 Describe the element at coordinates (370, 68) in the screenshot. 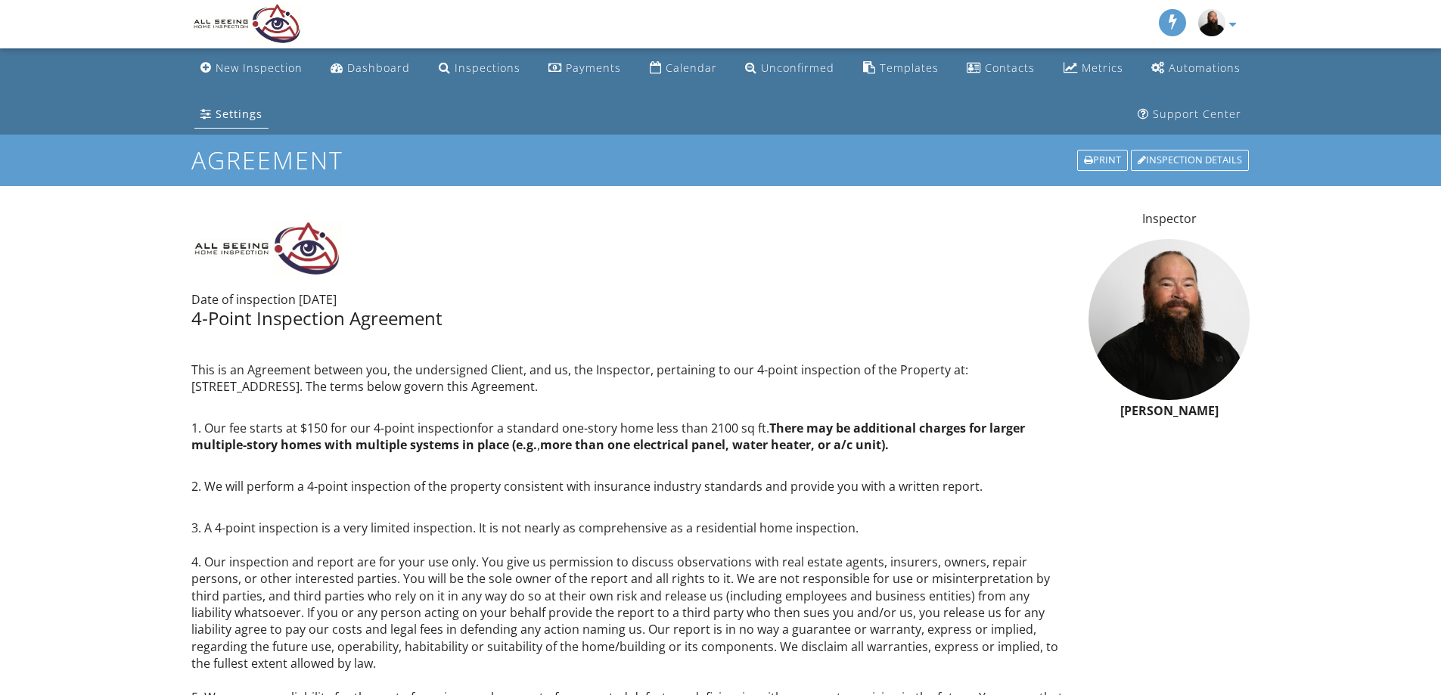

I see `a: Dashboard` at that location.